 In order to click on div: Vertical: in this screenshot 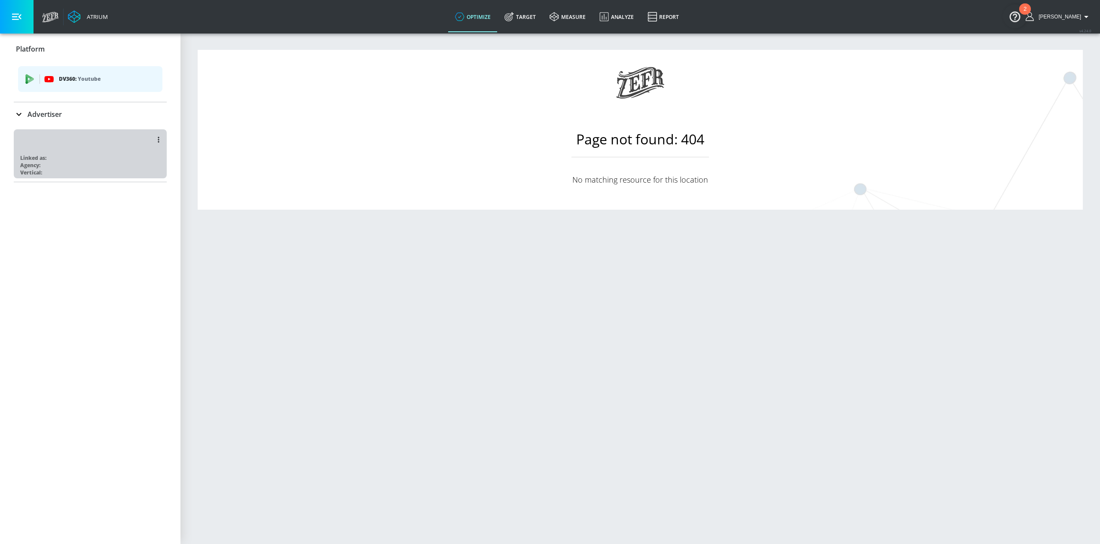, I will do `click(31, 172)`.